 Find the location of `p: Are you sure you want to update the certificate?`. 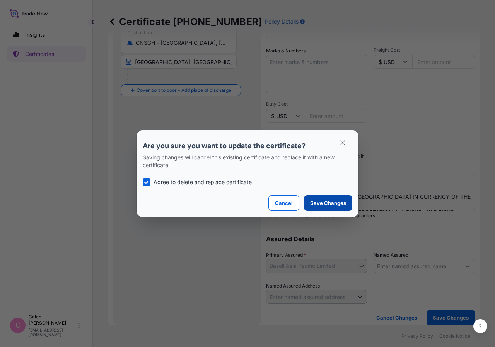

p: Are you sure you want to update the certificate? is located at coordinates (247, 146).